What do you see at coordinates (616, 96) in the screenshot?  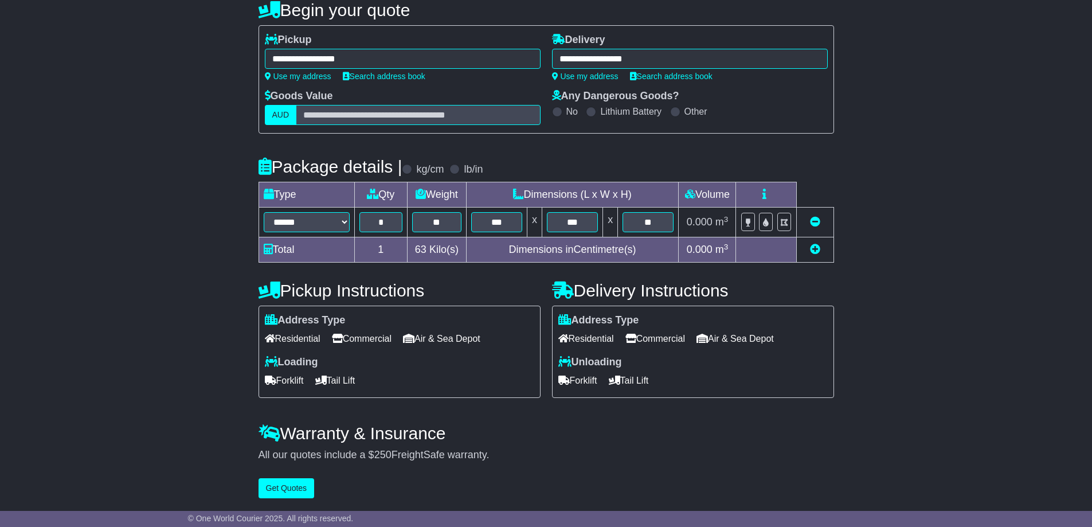 I see `label: Any Dangerous Goods?` at bounding box center [616, 96].